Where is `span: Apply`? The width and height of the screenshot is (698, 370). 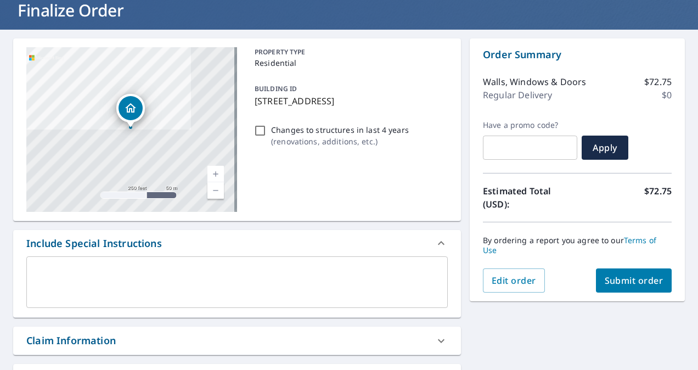 span: Apply is located at coordinates (605, 148).